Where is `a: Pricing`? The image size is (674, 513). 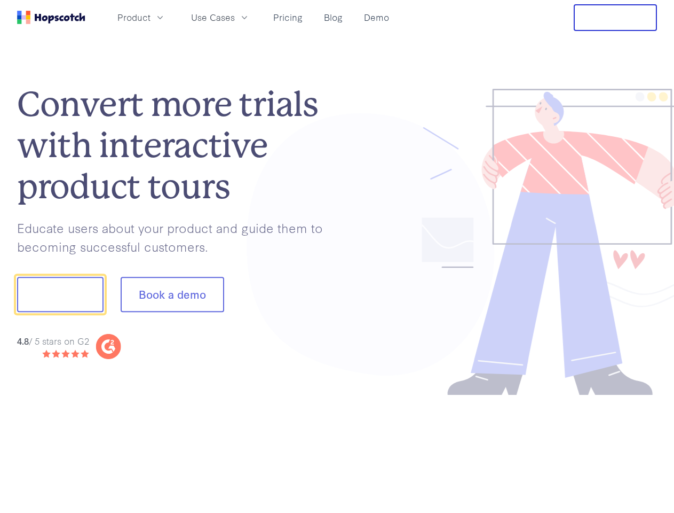
a: Pricing is located at coordinates (288, 17).